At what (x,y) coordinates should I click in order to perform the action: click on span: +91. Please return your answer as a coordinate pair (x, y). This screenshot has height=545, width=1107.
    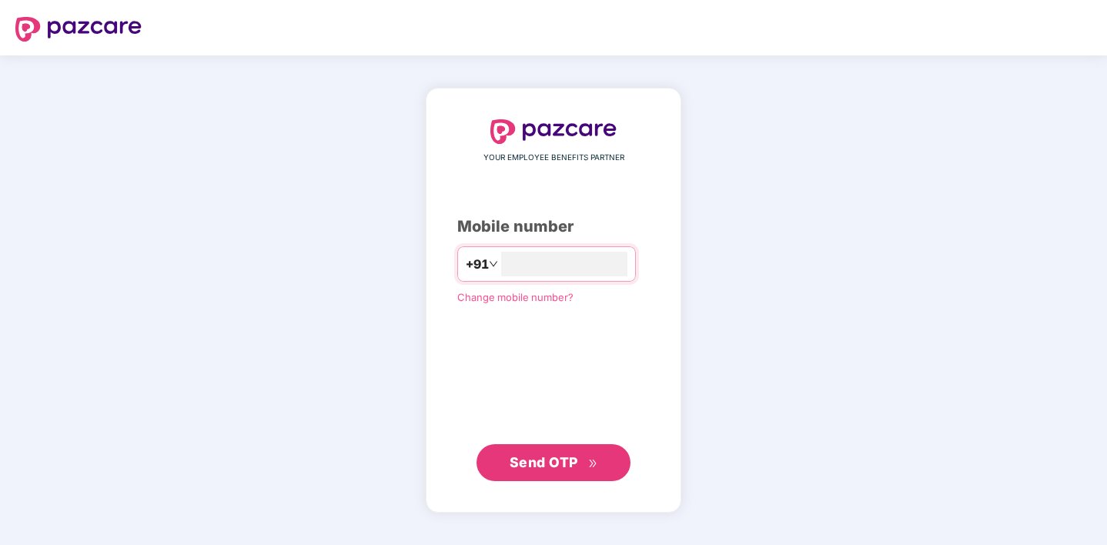
    Looking at the image, I should click on (477, 264).